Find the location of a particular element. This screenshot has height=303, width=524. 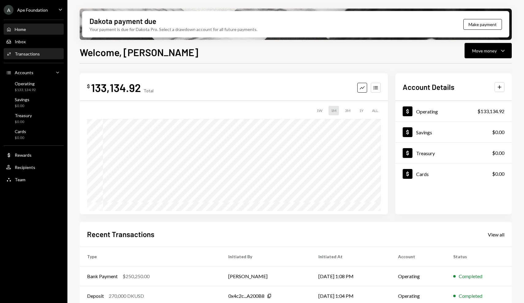

div: 0x4c2c...A200B8 is located at coordinates (246, 295).